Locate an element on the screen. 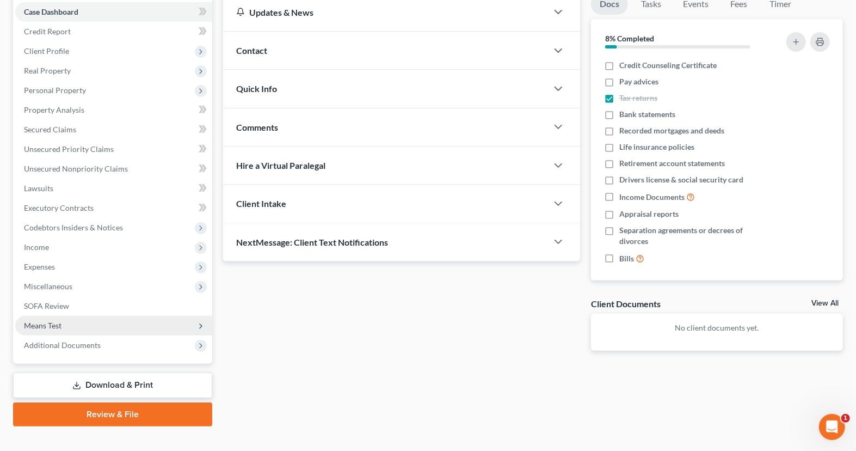 The height and width of the screenshot is (451, 856). span: Means Test is located at coordinates (42, 325).